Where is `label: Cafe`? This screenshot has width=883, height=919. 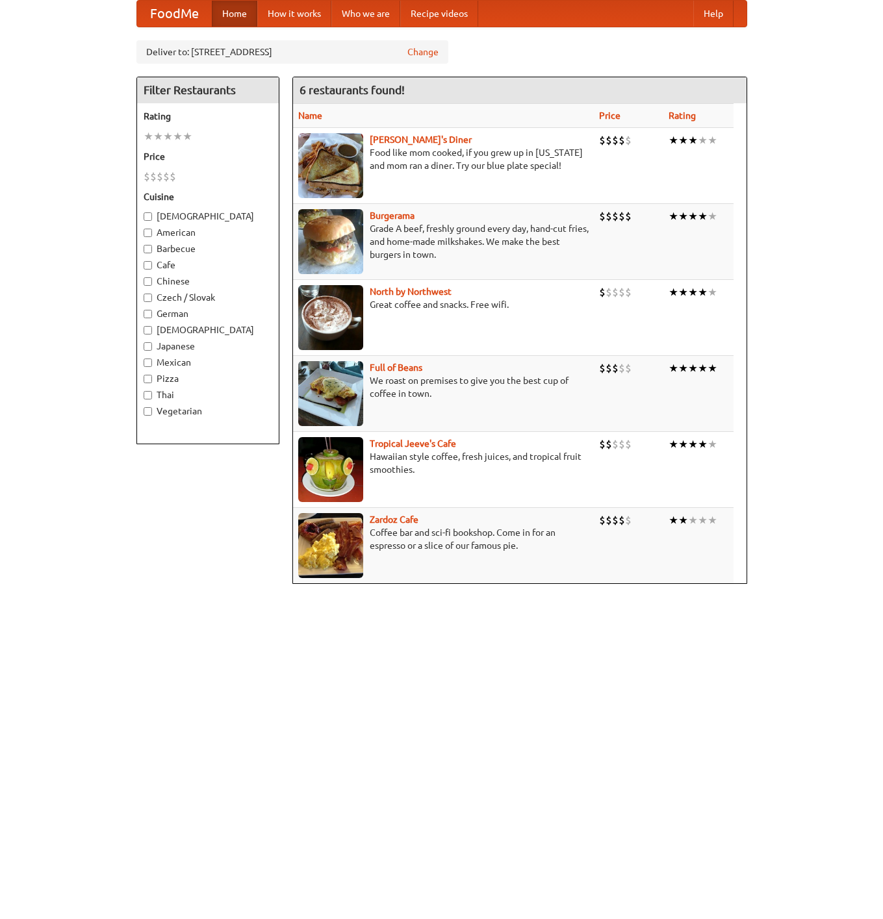
label: Cafe is located at coordinates (208, 265).